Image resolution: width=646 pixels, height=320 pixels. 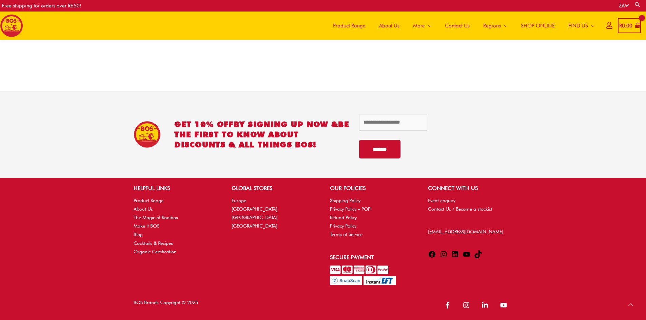 What do you see at coordinates (470, 205) in the screenshot?
I see `nav: CONNECT WITH US` at bounding box center [470, 205].